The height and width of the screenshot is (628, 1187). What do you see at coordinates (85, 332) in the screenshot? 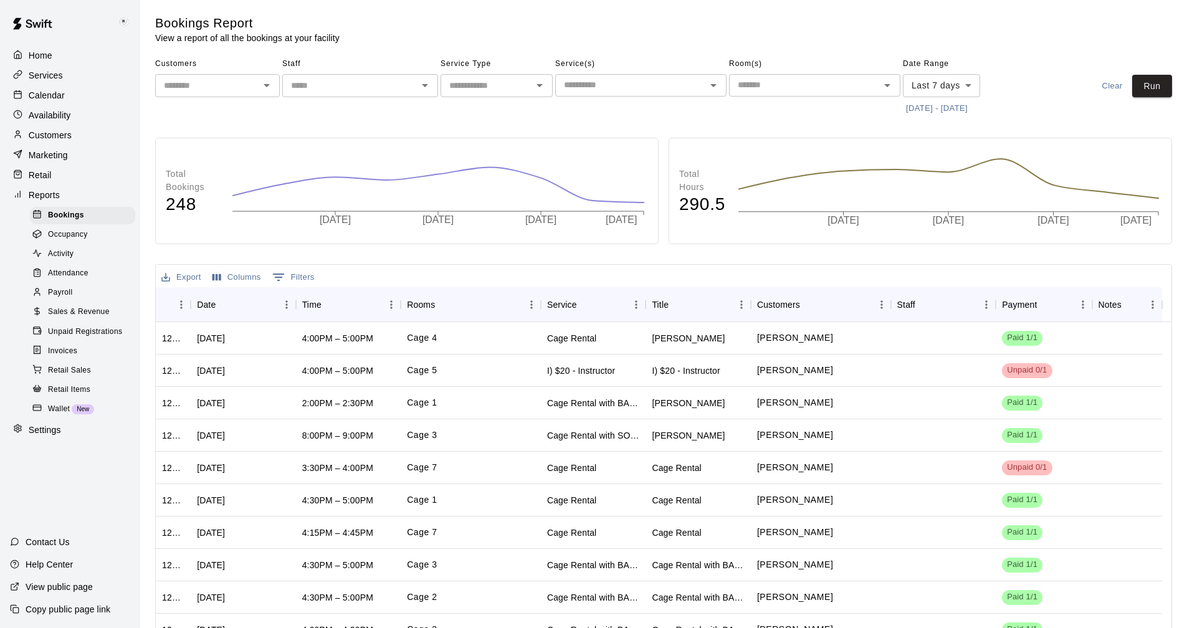
I see `a: Unpaid Registrations` at bounding box center [85, 332].